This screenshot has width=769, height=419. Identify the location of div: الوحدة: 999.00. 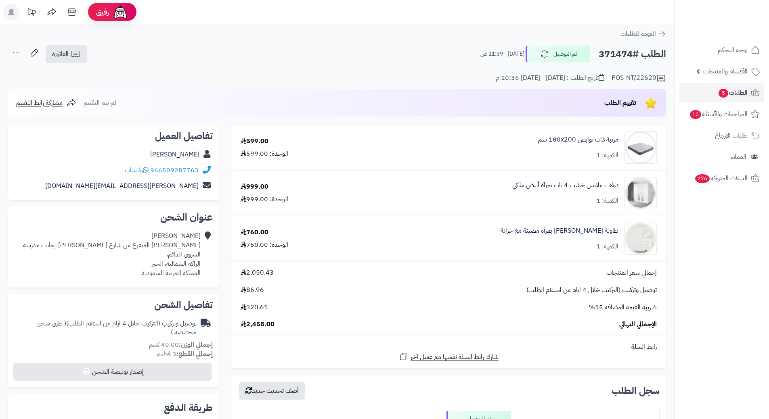
(264, 199).